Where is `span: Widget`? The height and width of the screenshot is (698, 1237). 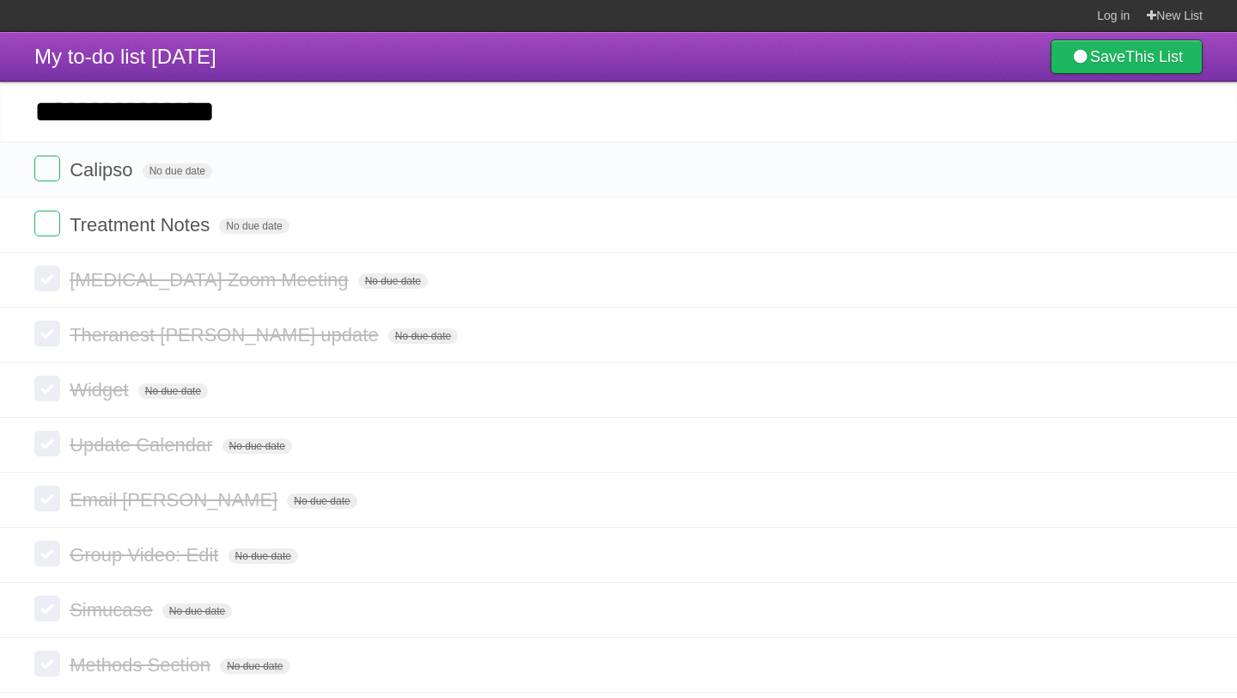 span: Widget is located at coordinates (101, 389).